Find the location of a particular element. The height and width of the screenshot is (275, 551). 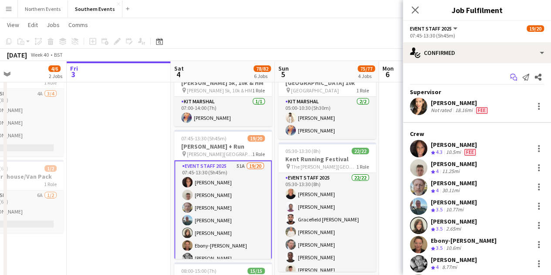

div: Not rated is located at coordinates (442, 110).